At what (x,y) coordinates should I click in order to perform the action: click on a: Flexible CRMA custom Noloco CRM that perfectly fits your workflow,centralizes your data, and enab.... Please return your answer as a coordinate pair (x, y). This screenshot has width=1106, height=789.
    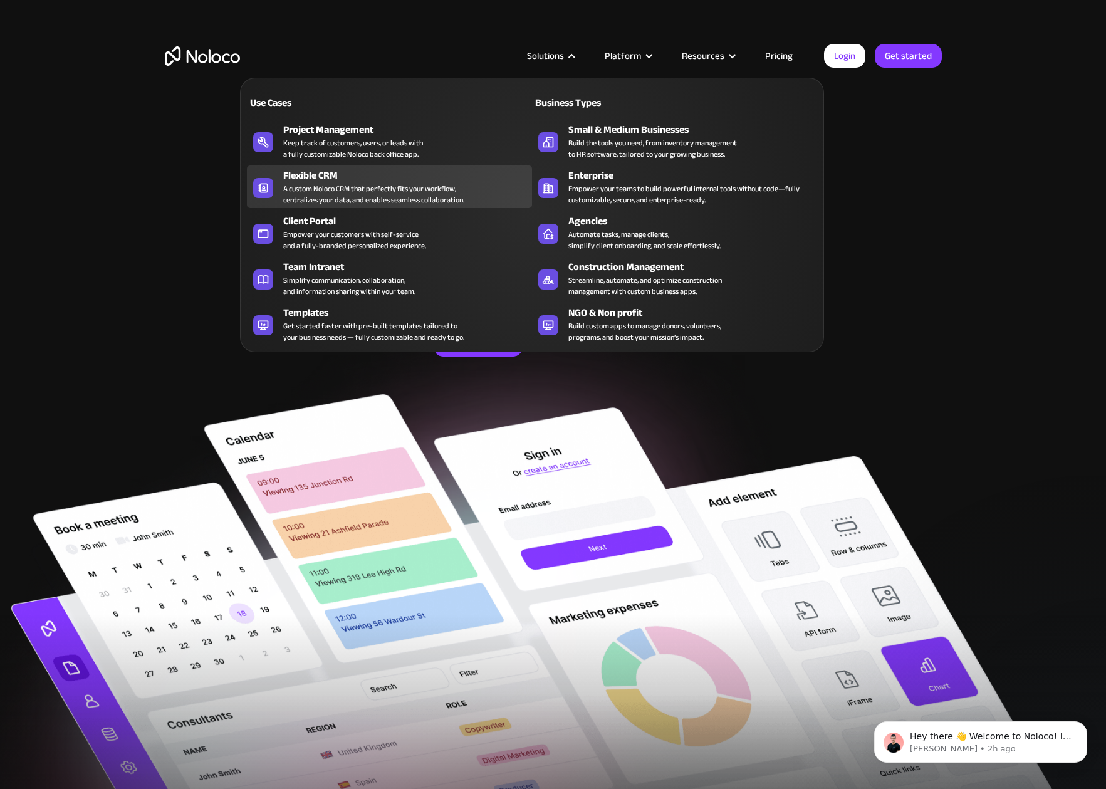
    Looking at the image, I should click on (389, 187).